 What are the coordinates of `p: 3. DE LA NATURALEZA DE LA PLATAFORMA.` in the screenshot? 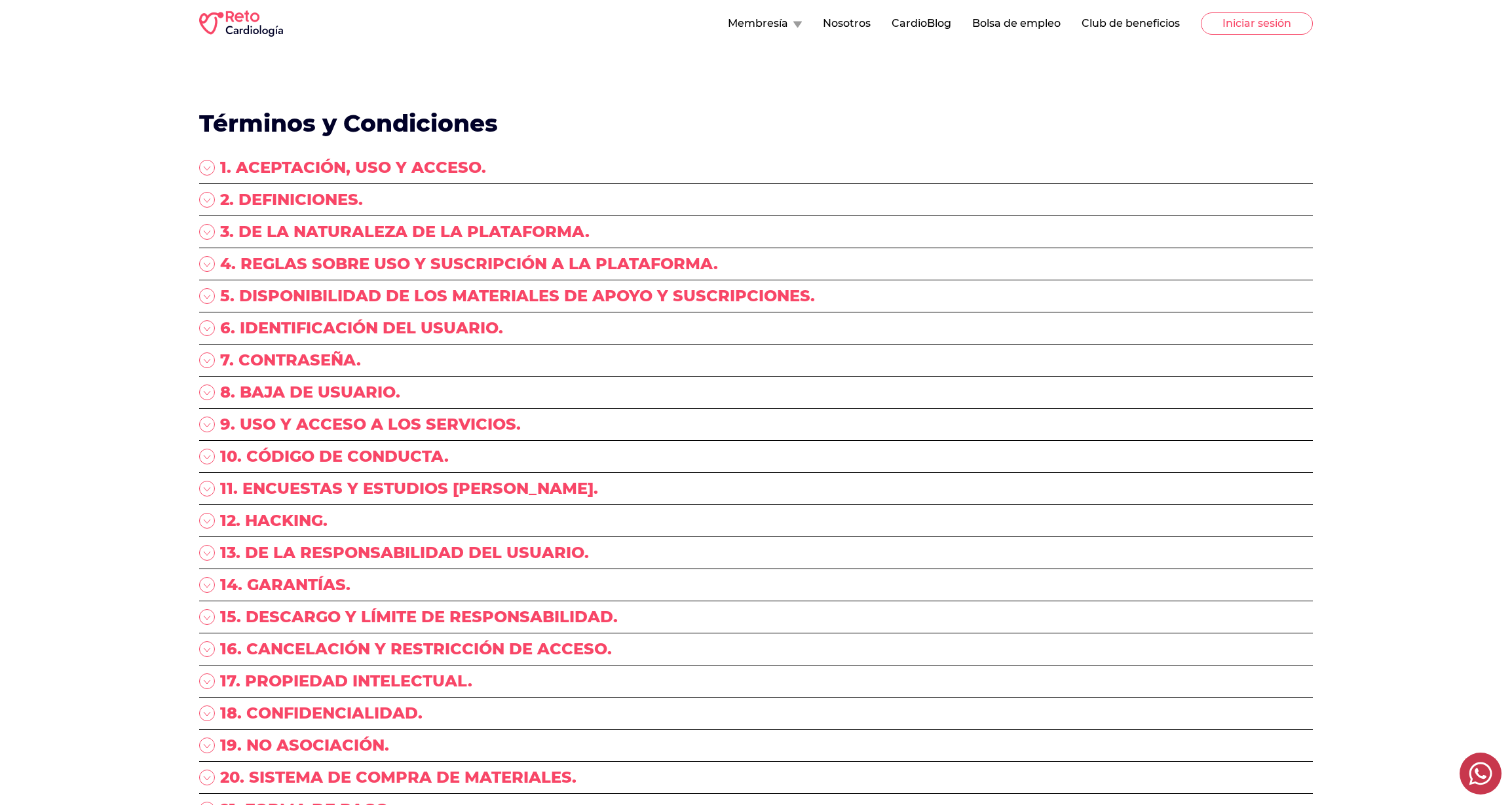 It's located at (404, 232).